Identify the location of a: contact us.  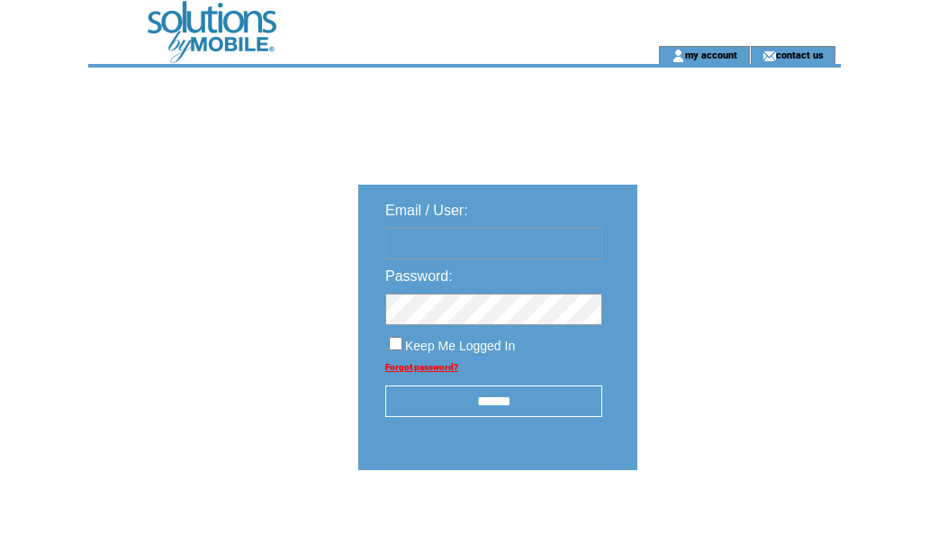
(800, 54).